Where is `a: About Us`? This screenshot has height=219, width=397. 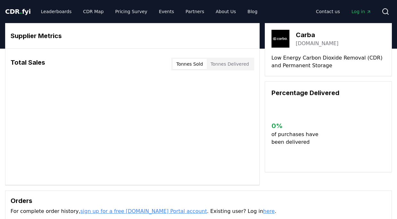 a: About Us is located at coordinates (225, 12).